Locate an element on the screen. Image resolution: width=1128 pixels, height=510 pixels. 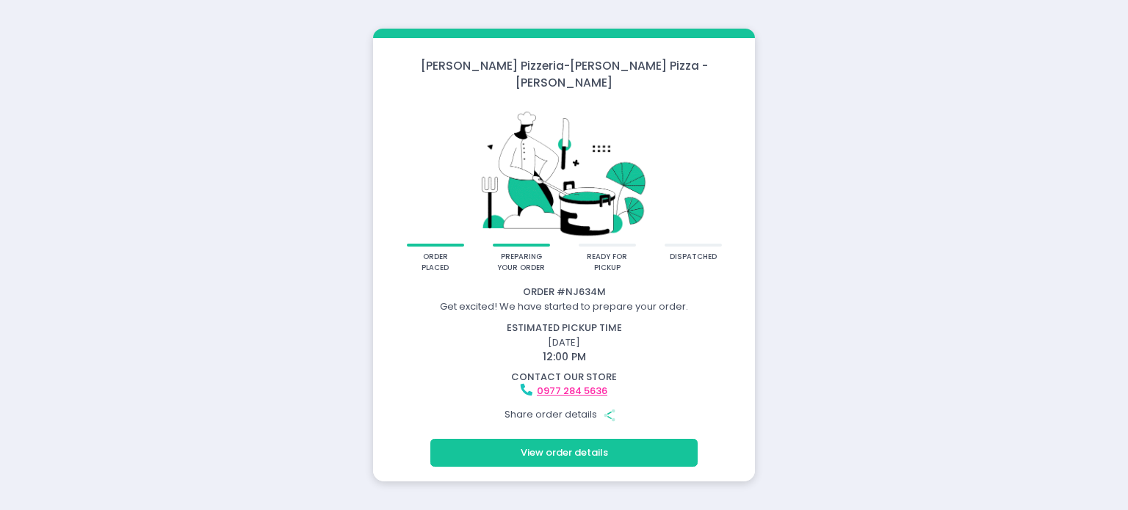
div: Order # NJ634M is located at coordinates (564, 292).